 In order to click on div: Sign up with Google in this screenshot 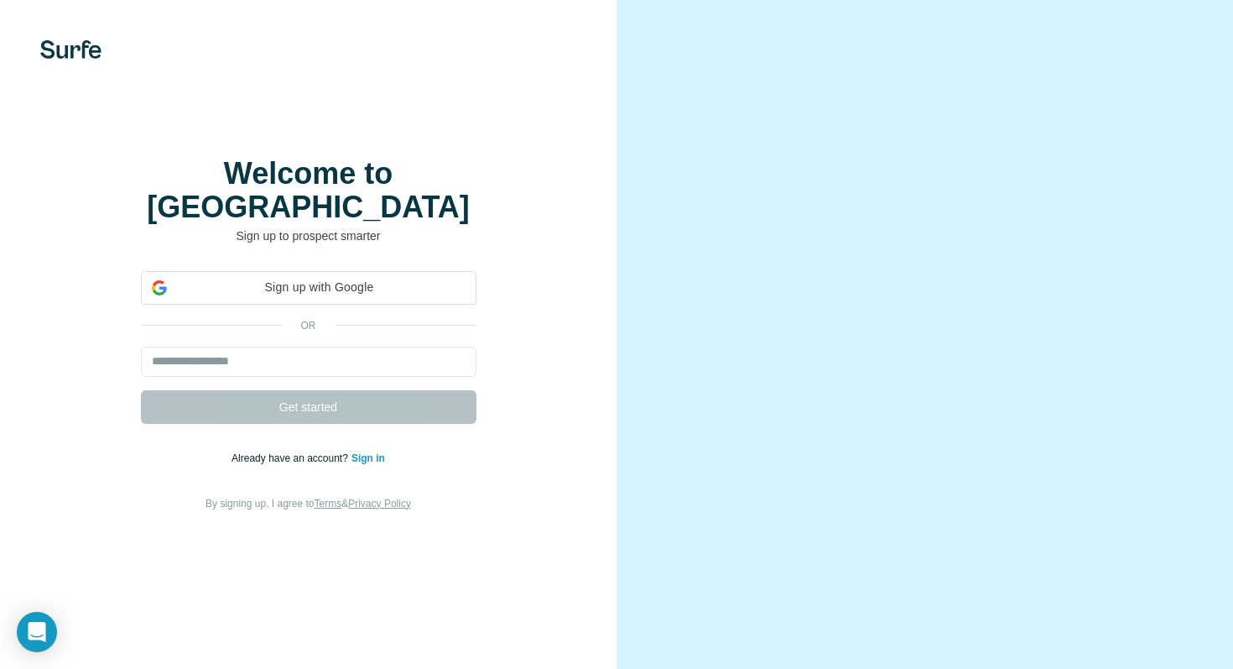, I will do `click(309, 288)`.